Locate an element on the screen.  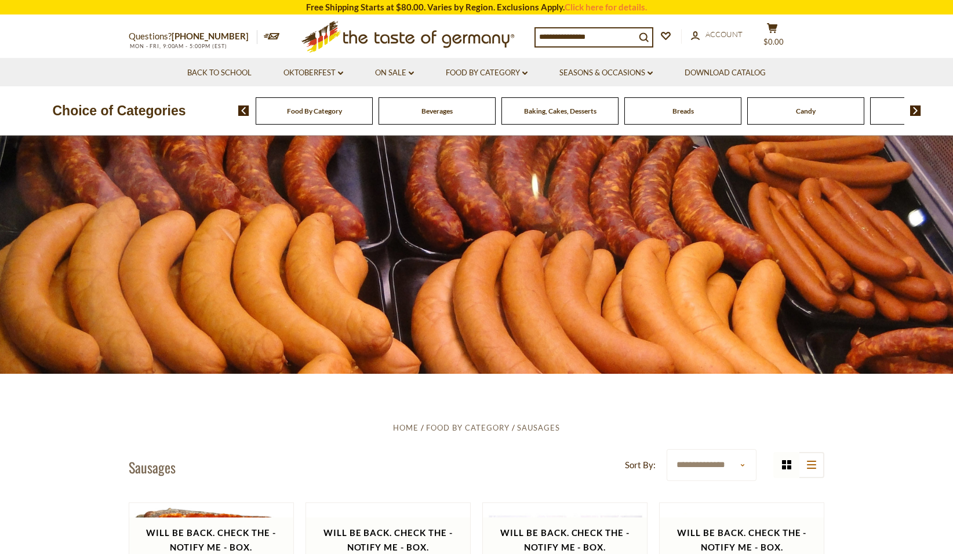
span: $0.00 is located at coordinates (773, 42).